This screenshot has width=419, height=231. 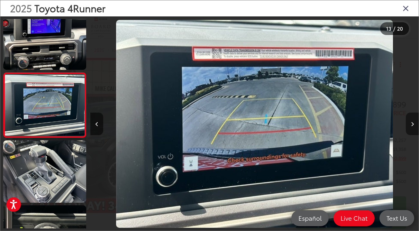 I want to click on span: 13, so click(x=389, y=28).